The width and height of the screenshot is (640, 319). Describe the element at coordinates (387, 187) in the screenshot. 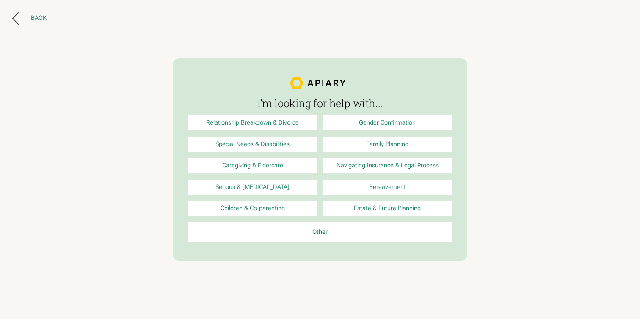

I see `a: Bereavement` at that location.